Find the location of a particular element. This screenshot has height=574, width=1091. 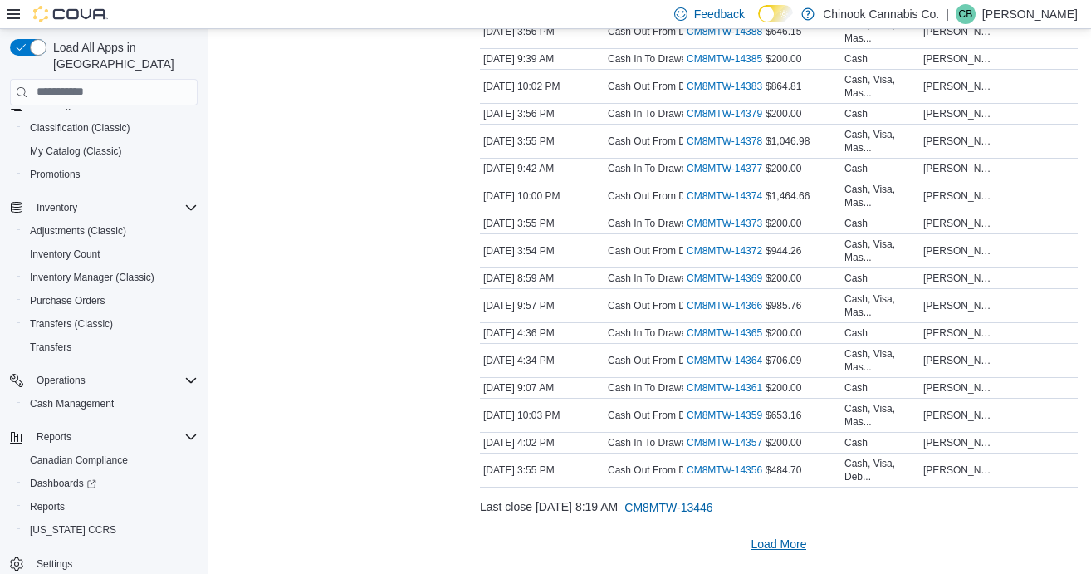

a: CM8MTW-14356External link is located at coordinates (731, 470).